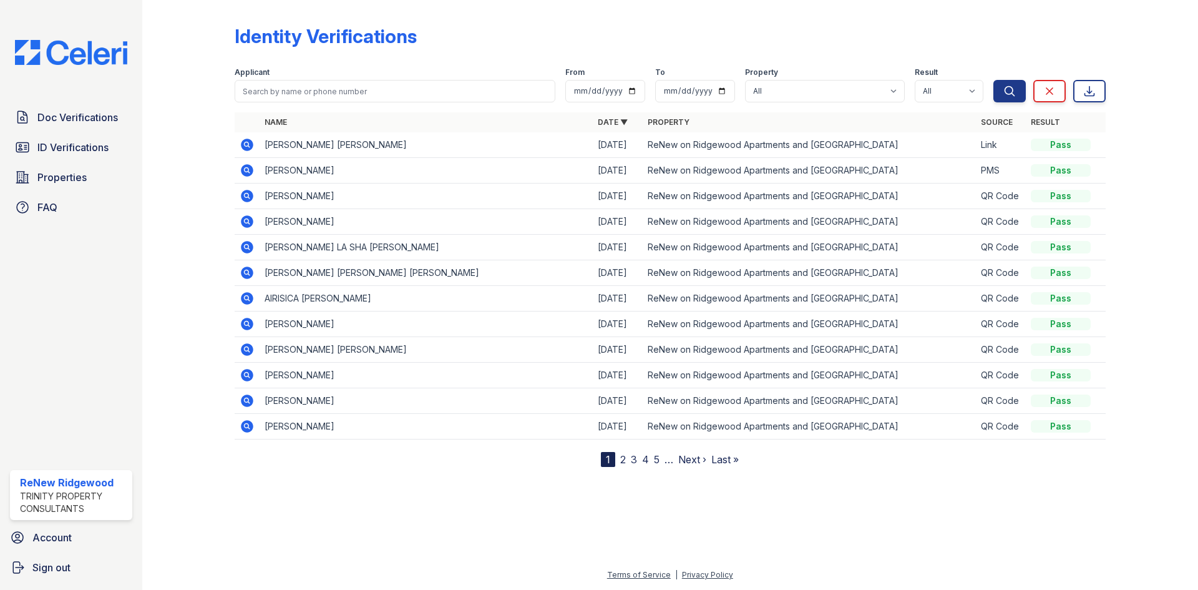  I want to click on a: Doc Verifications, so click(71, 117).